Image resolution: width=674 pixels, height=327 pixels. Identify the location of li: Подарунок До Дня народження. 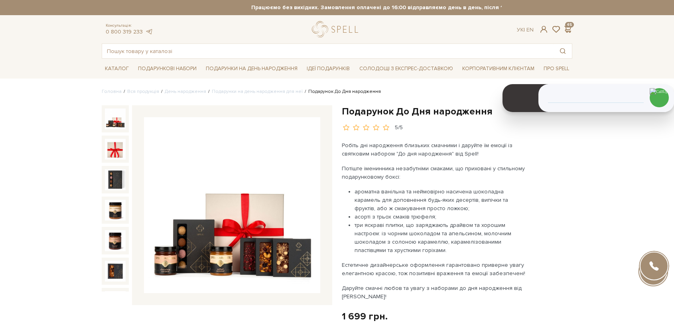
(342, 92).